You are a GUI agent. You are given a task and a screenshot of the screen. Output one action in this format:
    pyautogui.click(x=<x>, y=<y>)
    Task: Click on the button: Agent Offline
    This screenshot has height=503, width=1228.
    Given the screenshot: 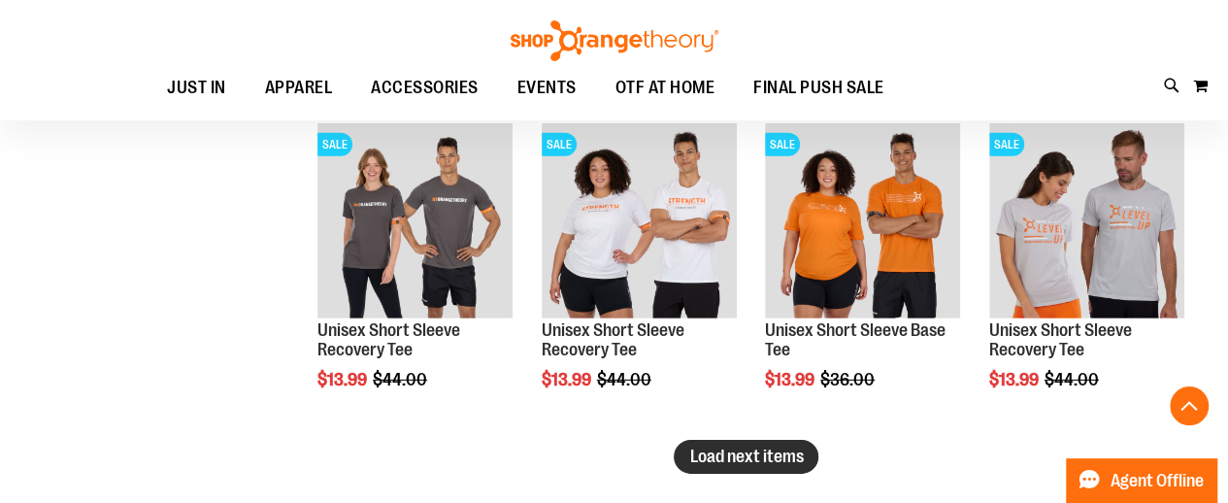 What is the action you would take?
    pyautogui.click(x=1140, y=480)
    